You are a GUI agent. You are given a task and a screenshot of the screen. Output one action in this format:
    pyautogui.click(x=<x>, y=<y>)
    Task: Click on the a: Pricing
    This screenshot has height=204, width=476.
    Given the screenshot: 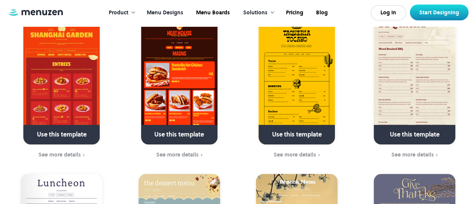 What is the action you would take?
    pyautogui.click(x=294, y=13)
    